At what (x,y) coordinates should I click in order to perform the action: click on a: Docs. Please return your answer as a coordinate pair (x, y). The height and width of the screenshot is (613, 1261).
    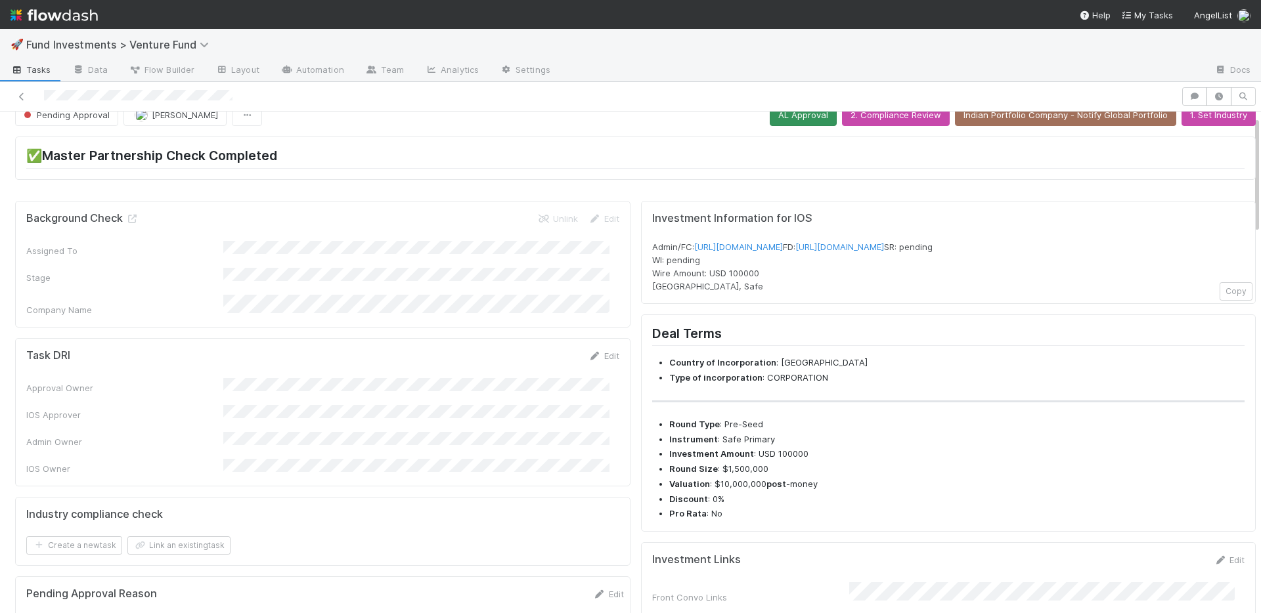
    Looking at the image, I should click on (1232, 71).